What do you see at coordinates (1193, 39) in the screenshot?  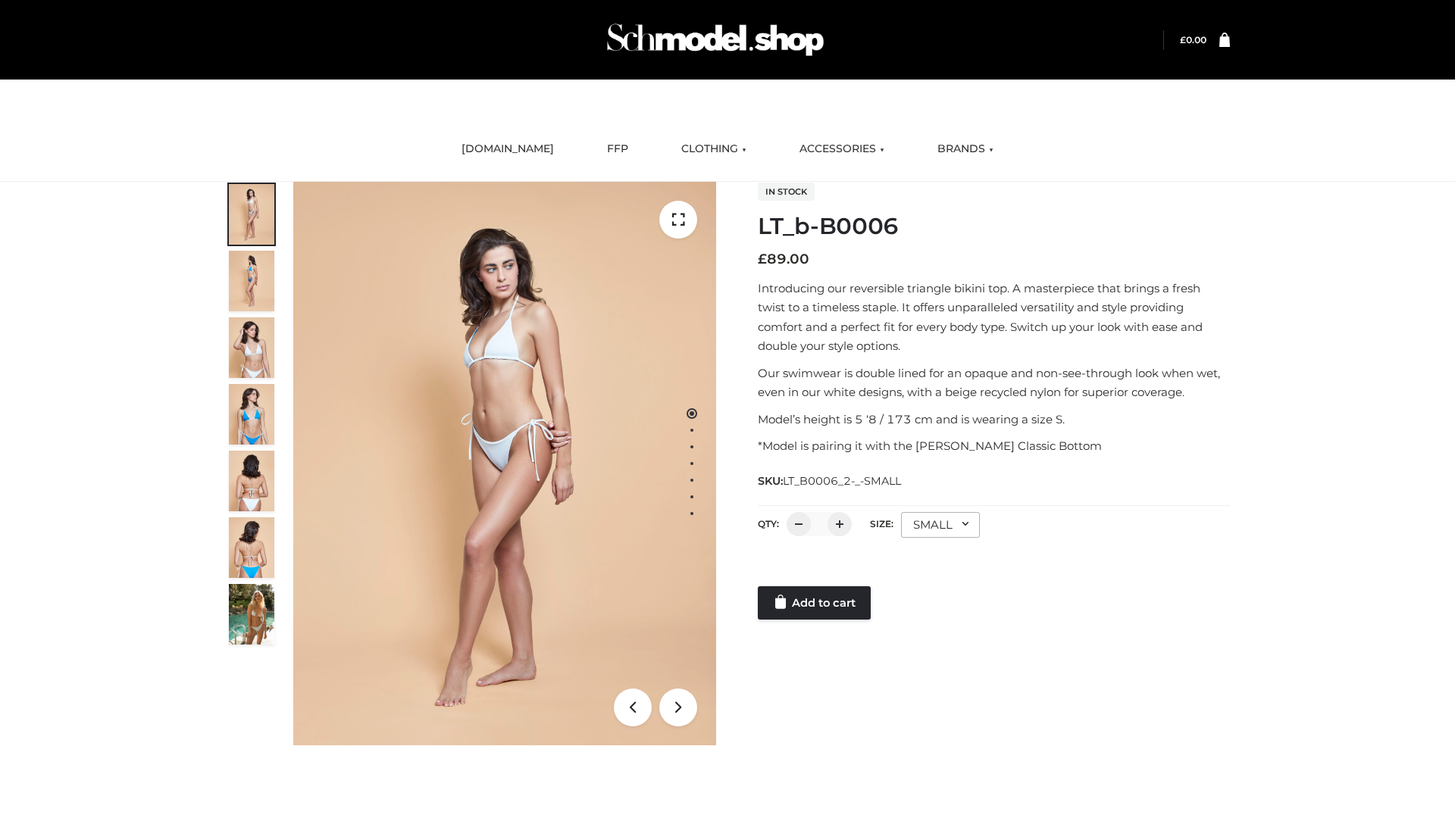 I see `bdi: 0.00` at bounding box center [1193, 39].